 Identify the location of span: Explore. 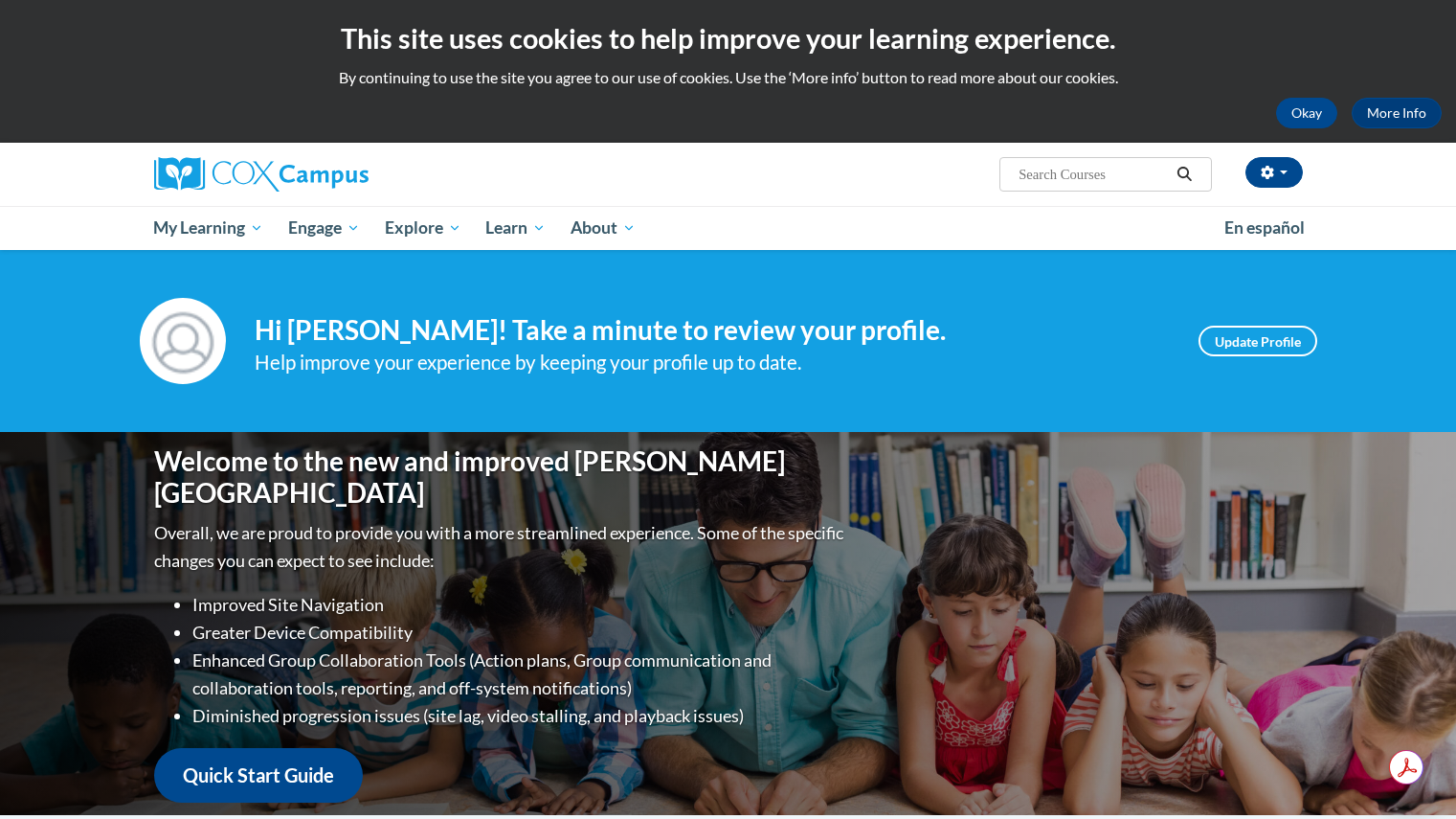
(423, 228).